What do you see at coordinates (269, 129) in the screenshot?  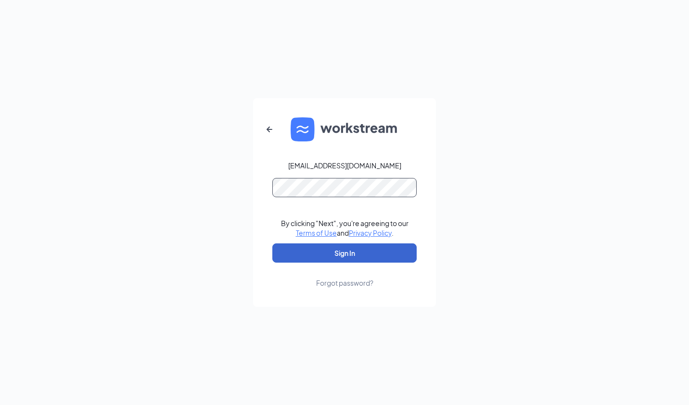 I see `button: ArrowLeftNew` at bounding box center [269, 129].